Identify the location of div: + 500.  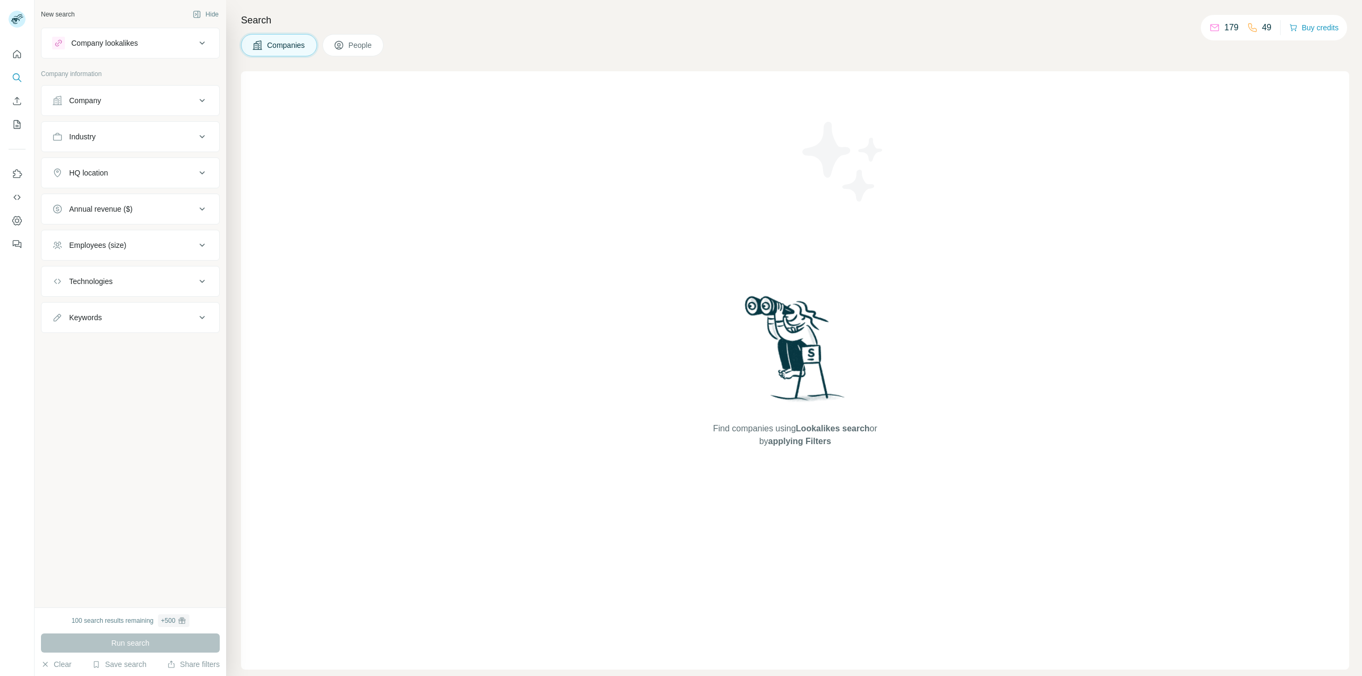
(168, 621).